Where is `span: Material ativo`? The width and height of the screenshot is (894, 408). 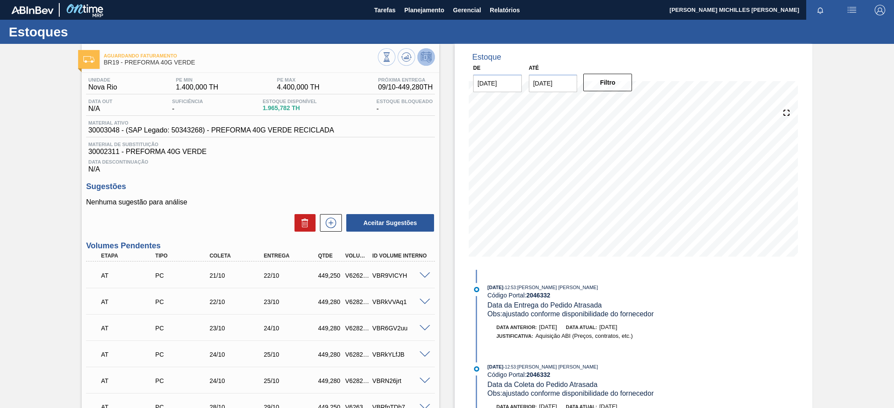
span: Material ativo is located at coordinates (211, 123).